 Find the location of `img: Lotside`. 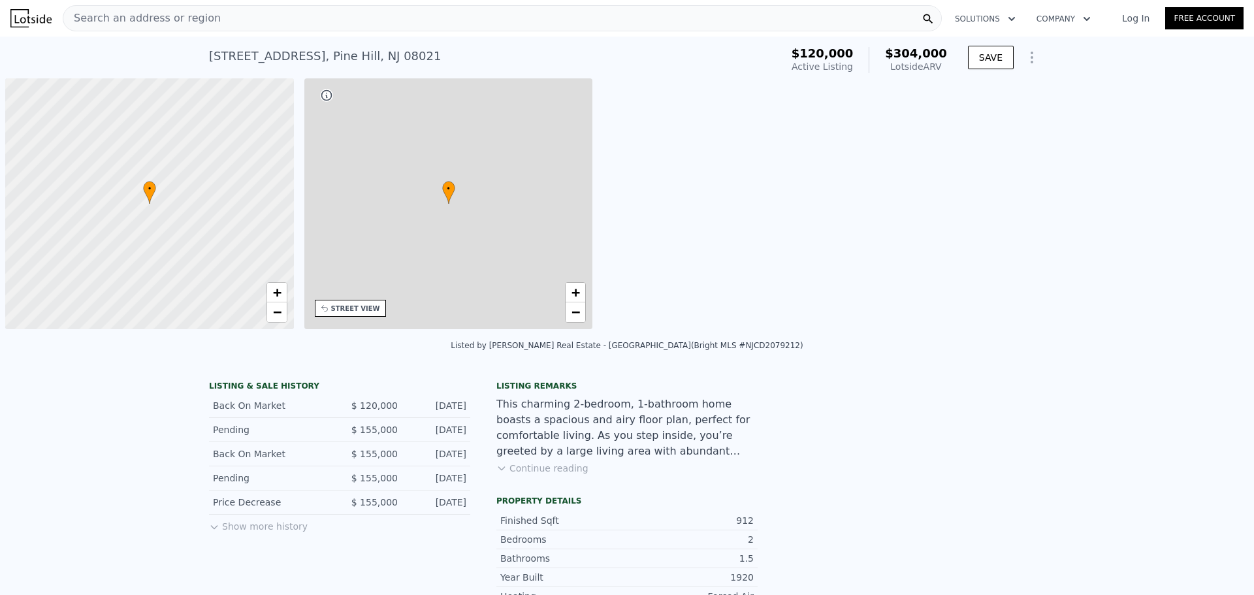

img: Lotside is located at coordinates (31, 18).